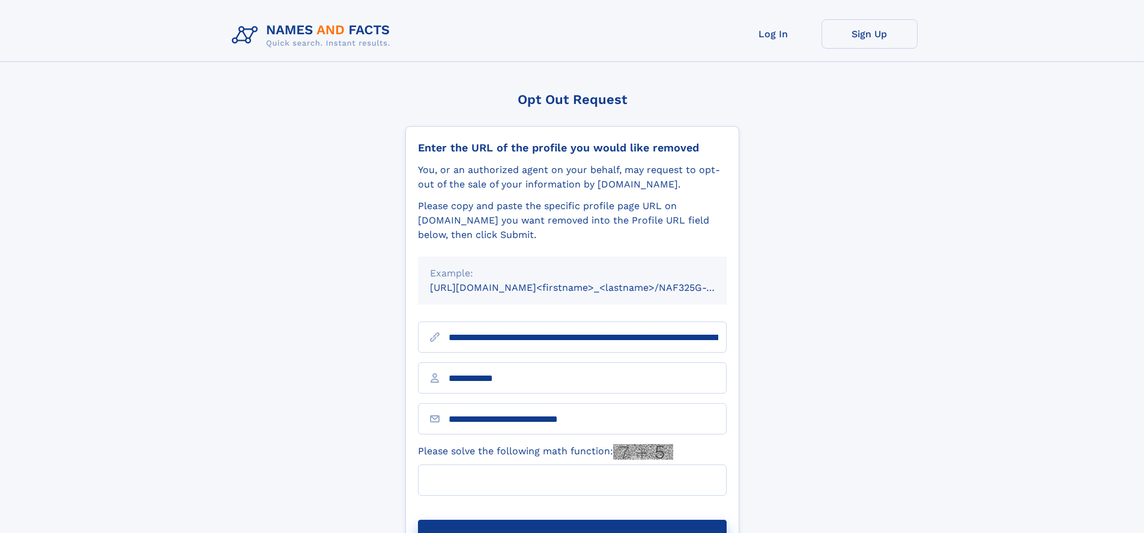  I want to click on a: Sign Up, so click(869, 34).